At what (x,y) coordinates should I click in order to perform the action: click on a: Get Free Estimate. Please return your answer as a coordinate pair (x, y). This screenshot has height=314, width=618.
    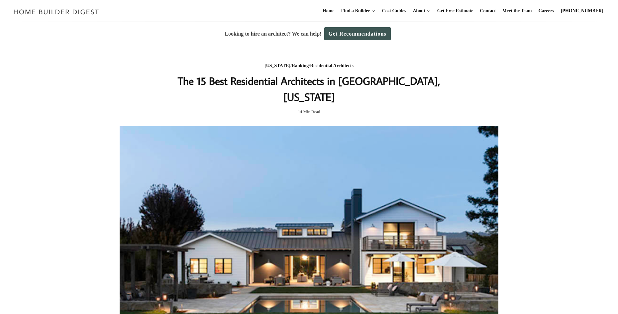
    Looking at the image, I should click on (455, 11).